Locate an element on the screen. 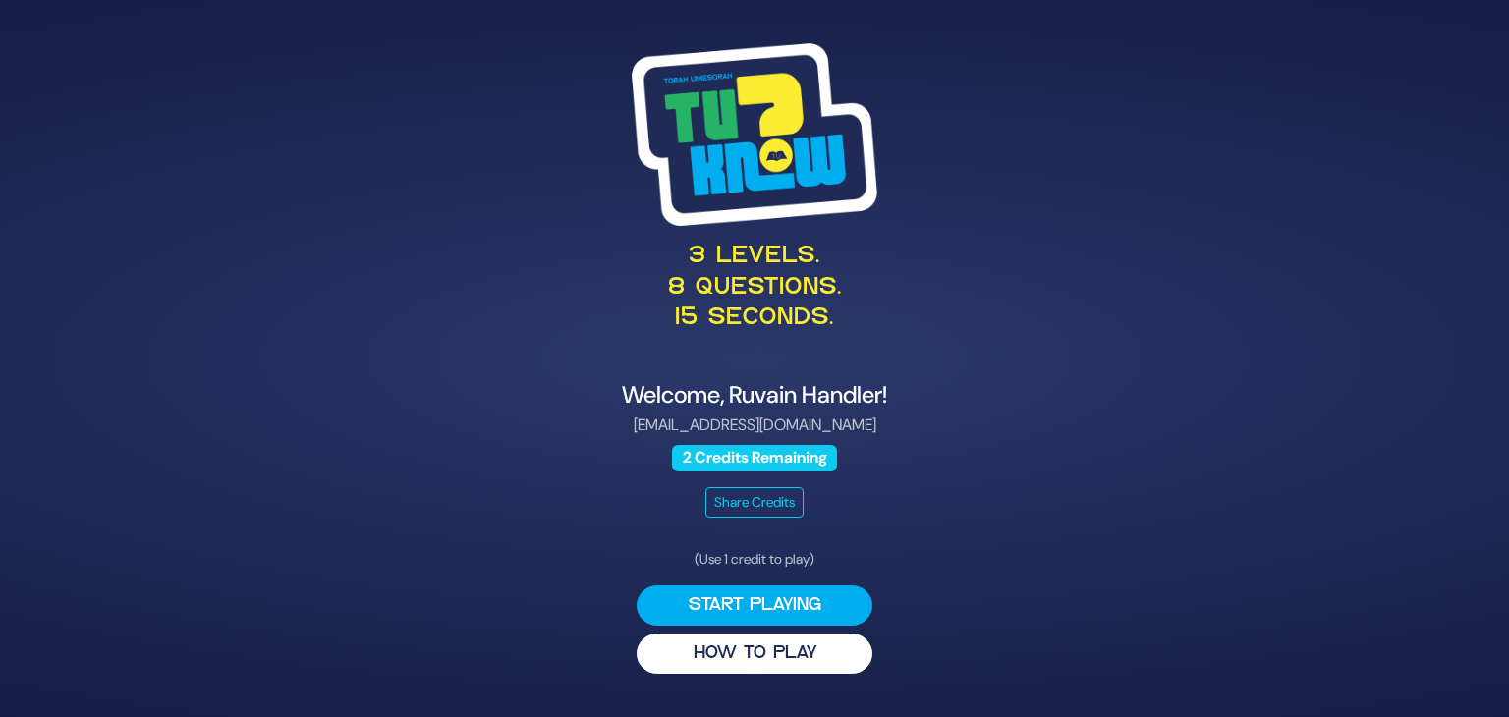  span: 2 Credits Remaining is located at coordinates (754, 458).